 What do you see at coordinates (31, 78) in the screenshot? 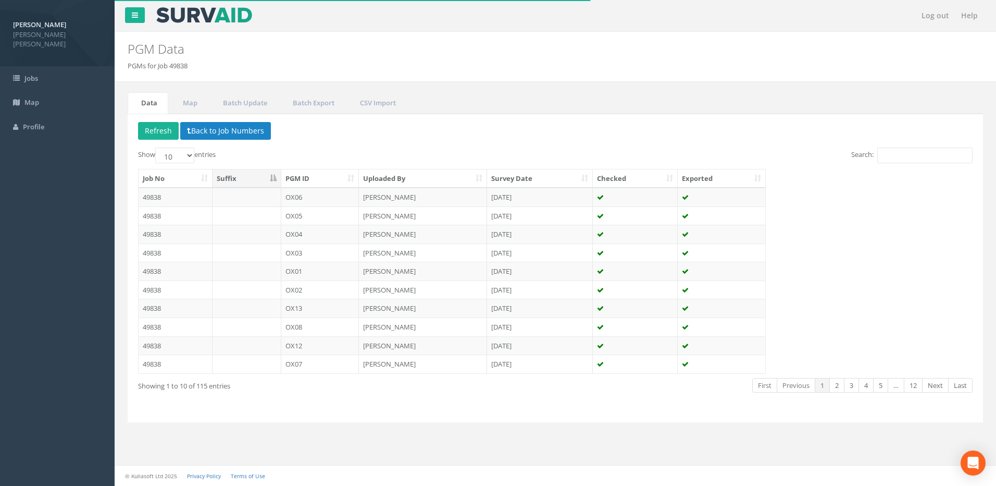
I see `span: Jobs` at bounding box center [31, 78].